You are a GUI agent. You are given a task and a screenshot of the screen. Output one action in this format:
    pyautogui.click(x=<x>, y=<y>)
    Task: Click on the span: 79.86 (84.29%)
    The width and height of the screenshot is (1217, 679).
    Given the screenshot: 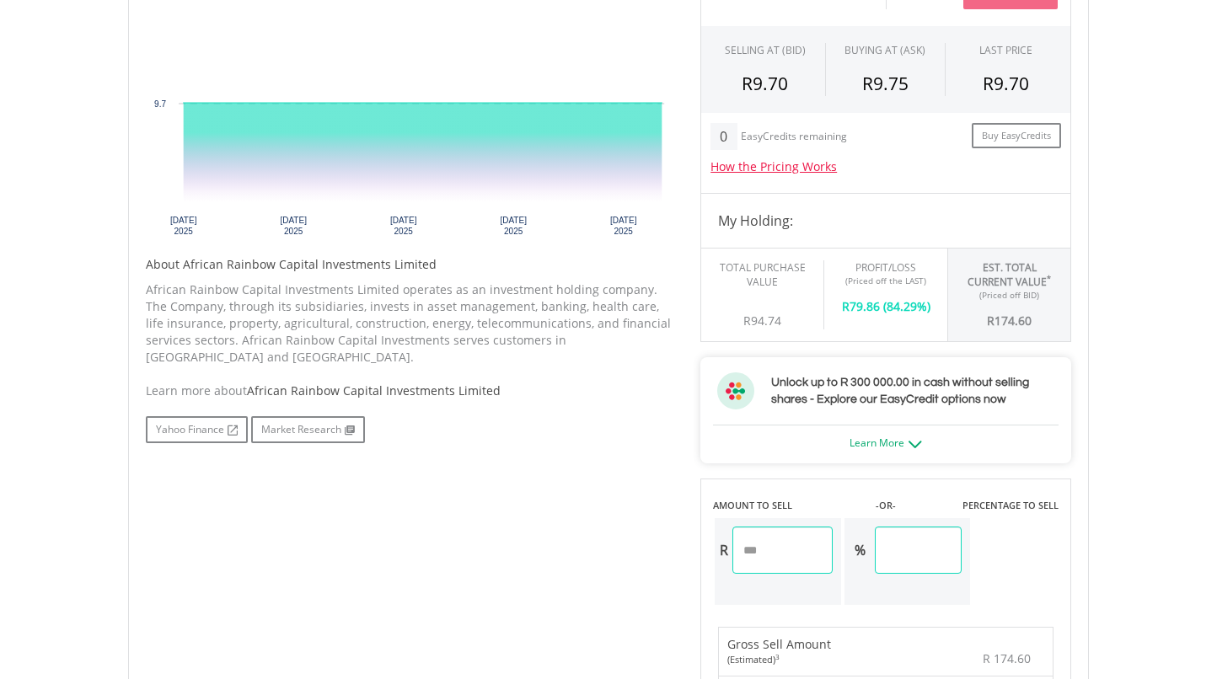 What is the action you would take?
    pyautogui.click(x=890, y=306)
    